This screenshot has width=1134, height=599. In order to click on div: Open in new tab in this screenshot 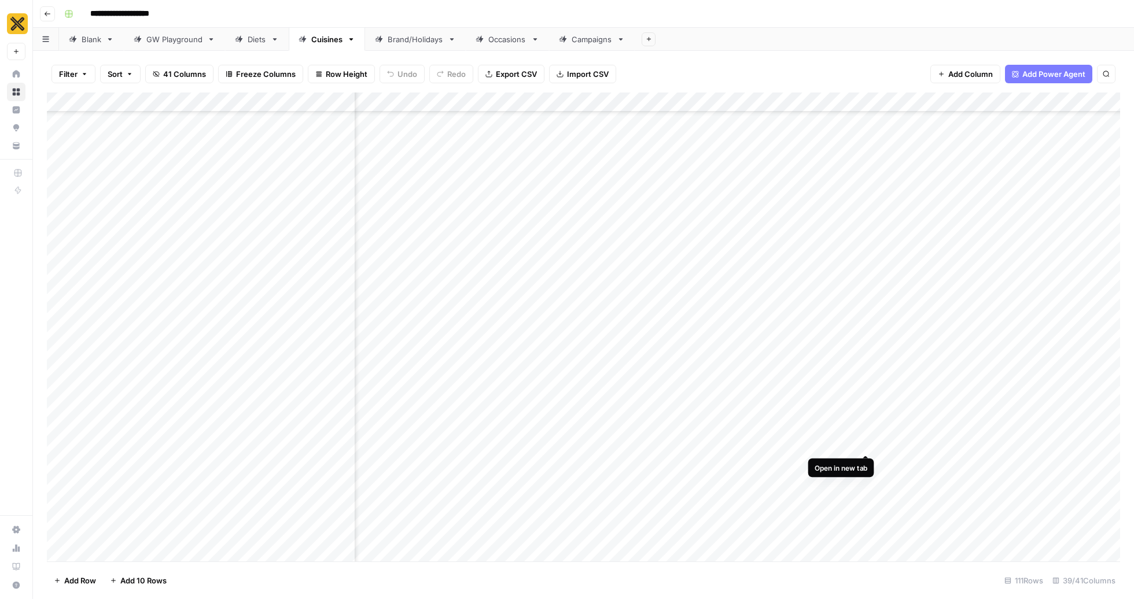, I will do `click(841, 468)`.